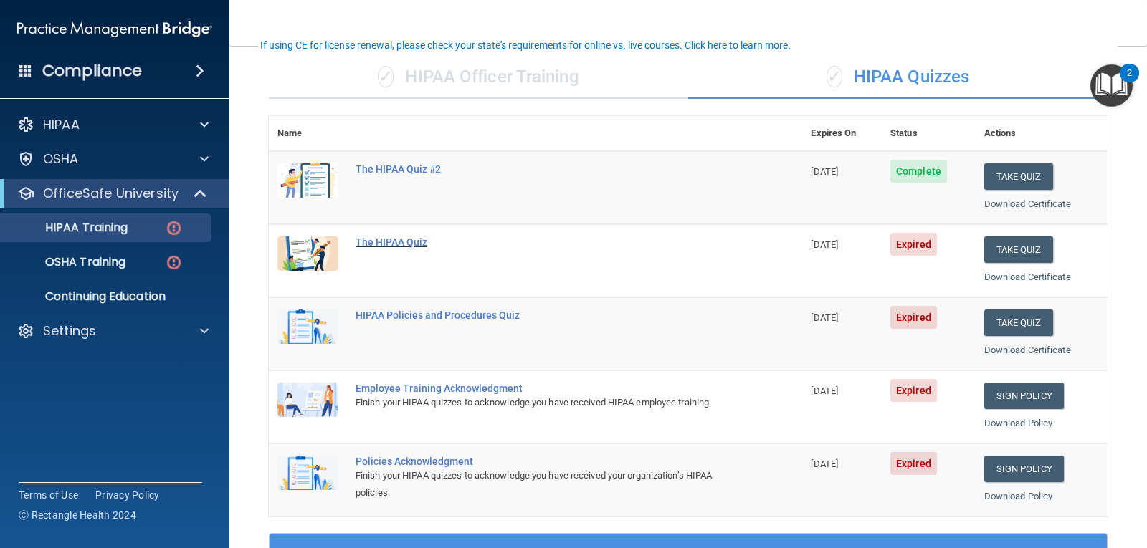  Describe the element at coordinates (842, 133) in the screenshot. I see `th: Expires On` at that location.